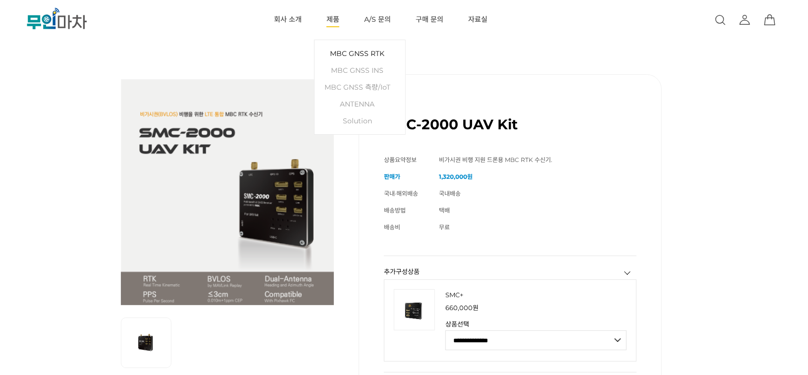 The width and height of the screenshot is (808, 375). Describe the element at coordinates (227, 190) in the screenshot. I see `img: SMC-2000 UAV Kit` at that location.